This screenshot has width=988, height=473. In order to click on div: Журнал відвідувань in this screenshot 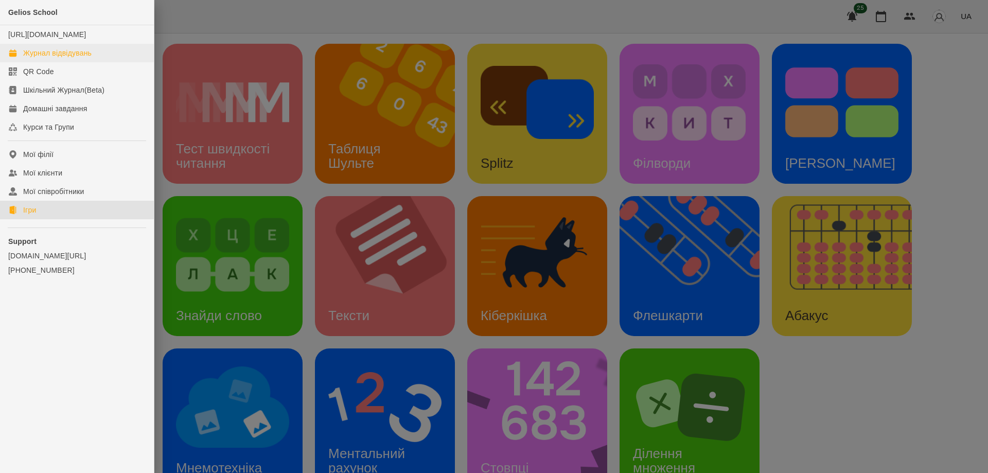, I will do `click(57, 53)`.